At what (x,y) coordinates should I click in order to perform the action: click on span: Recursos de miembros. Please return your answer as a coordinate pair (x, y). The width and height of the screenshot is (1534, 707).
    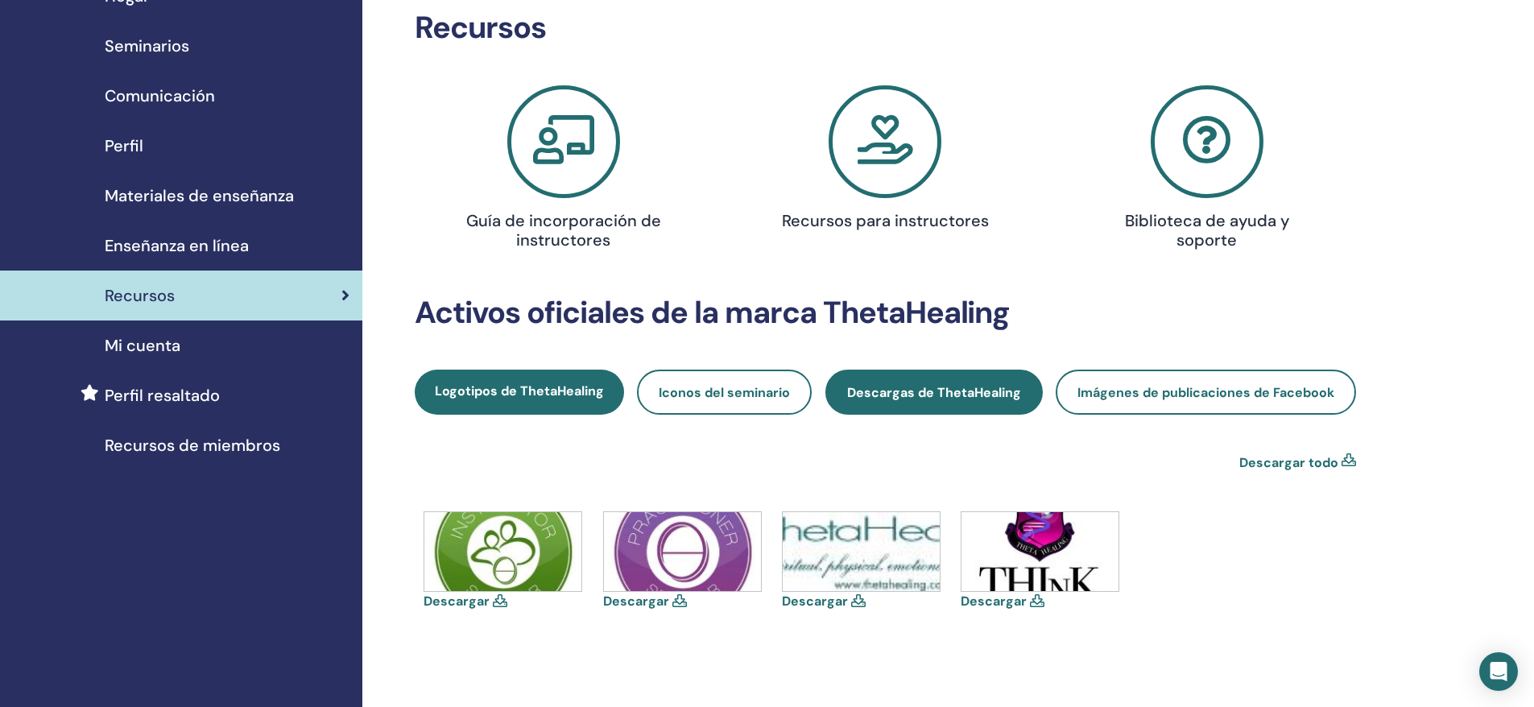
    Looking at the image, I should click on (192, 445).